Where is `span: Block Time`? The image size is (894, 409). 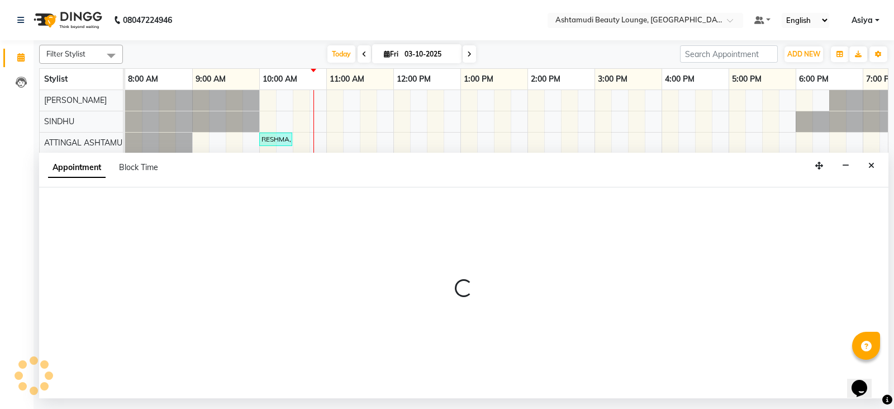 span: Block Time is located at coordinates (139, 167).